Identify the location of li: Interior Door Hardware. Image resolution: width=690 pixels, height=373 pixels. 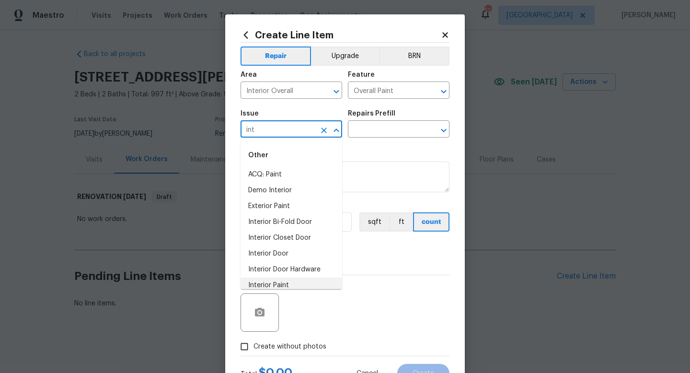
(291, 269).